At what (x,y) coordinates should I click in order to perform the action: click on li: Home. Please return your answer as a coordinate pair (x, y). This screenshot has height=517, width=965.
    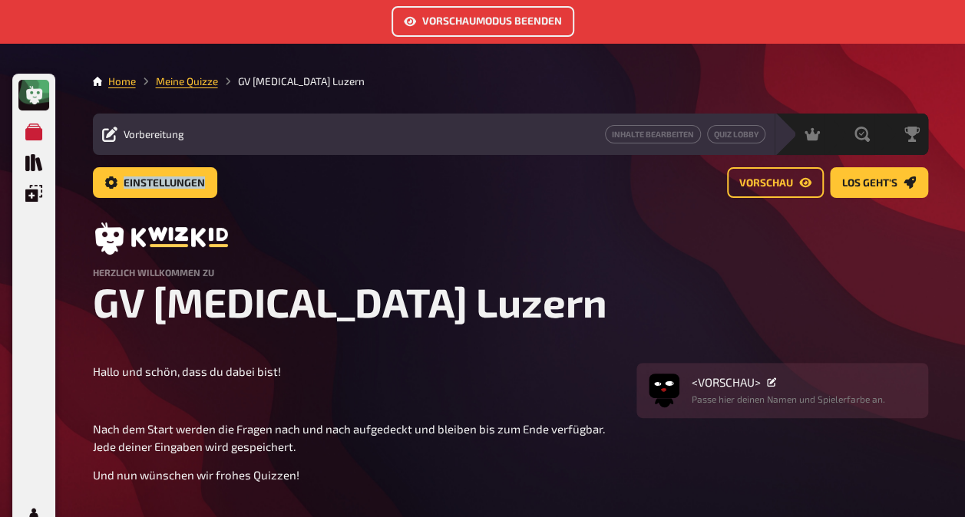
    Looking at the image, I should click on (122, 81).